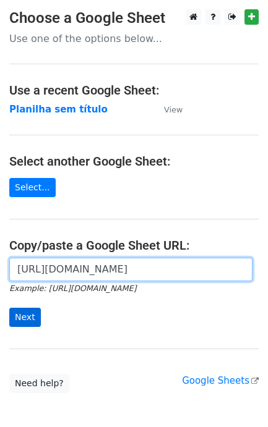 The image size is (268, 427). Describe the element at coordinates (167, 109) in the screenshot. I see `a: View` at that location.